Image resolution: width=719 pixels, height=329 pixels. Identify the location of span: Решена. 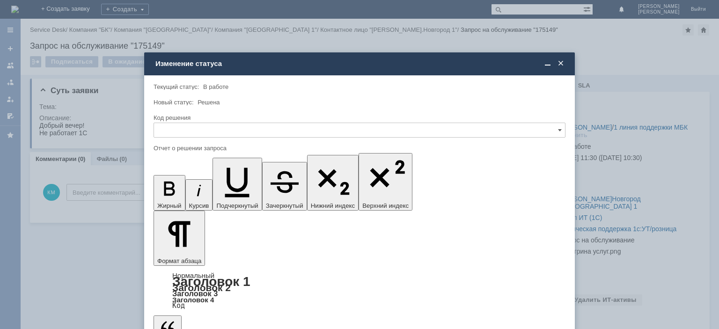
(208, 102).